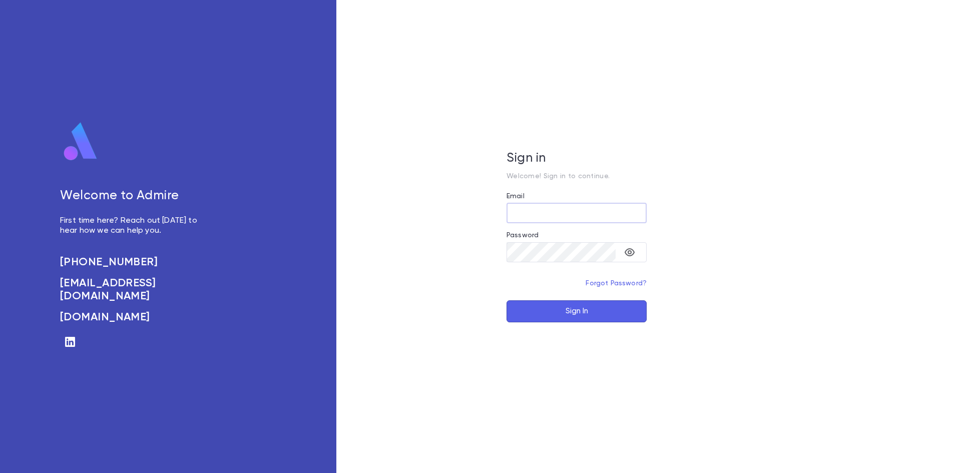 The height and width of the screenshot is (473, 961). Describe the element at coordinates (577, 311) in the screenshot. I see `button: Sign In` at that location.